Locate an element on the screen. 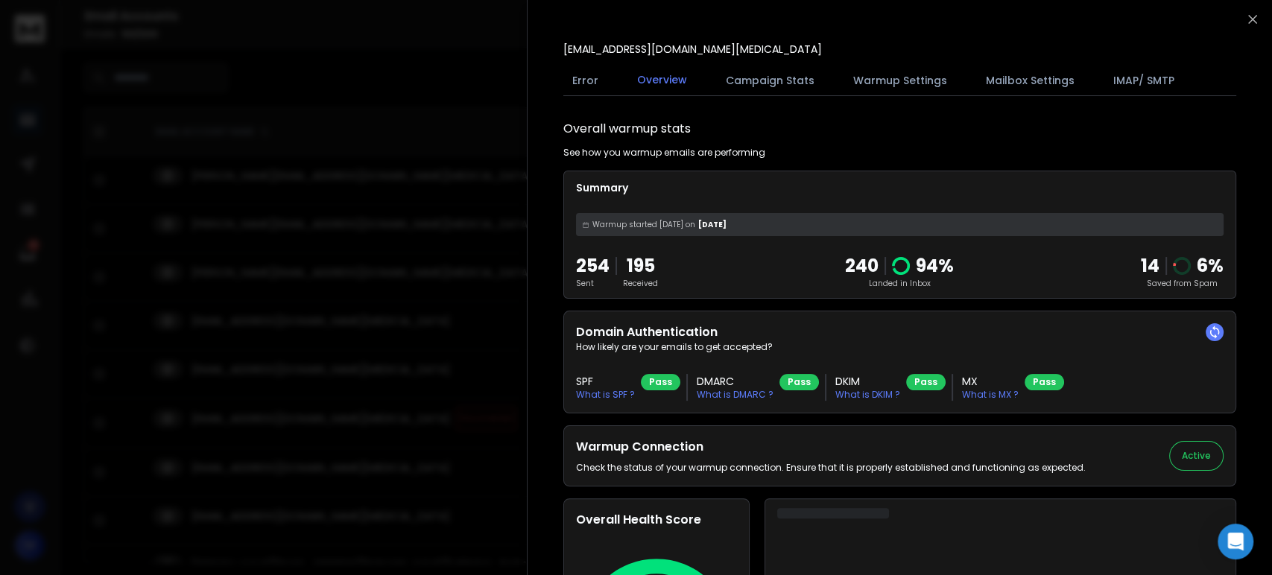 This screenshot has width=1272, height=575. p: 240 is located at coordinates (862, 266).